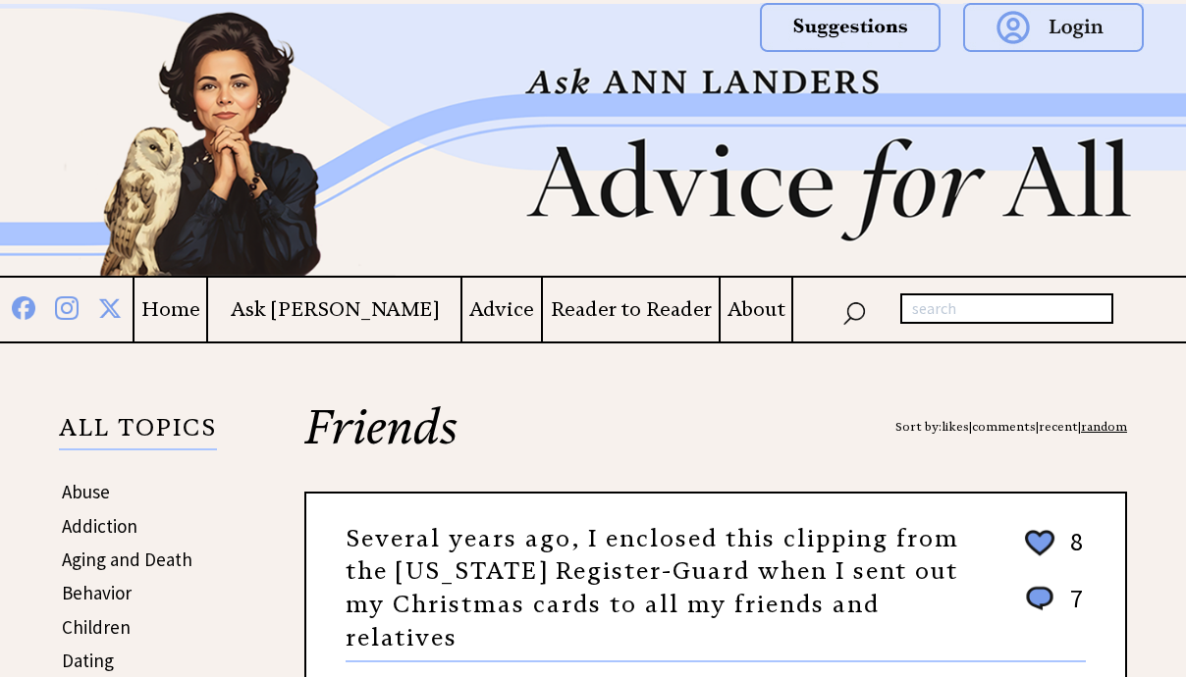 Image resolution: width=1186 pixels, height=677 pixels. I want to click on h4: About, so click(756, 309).